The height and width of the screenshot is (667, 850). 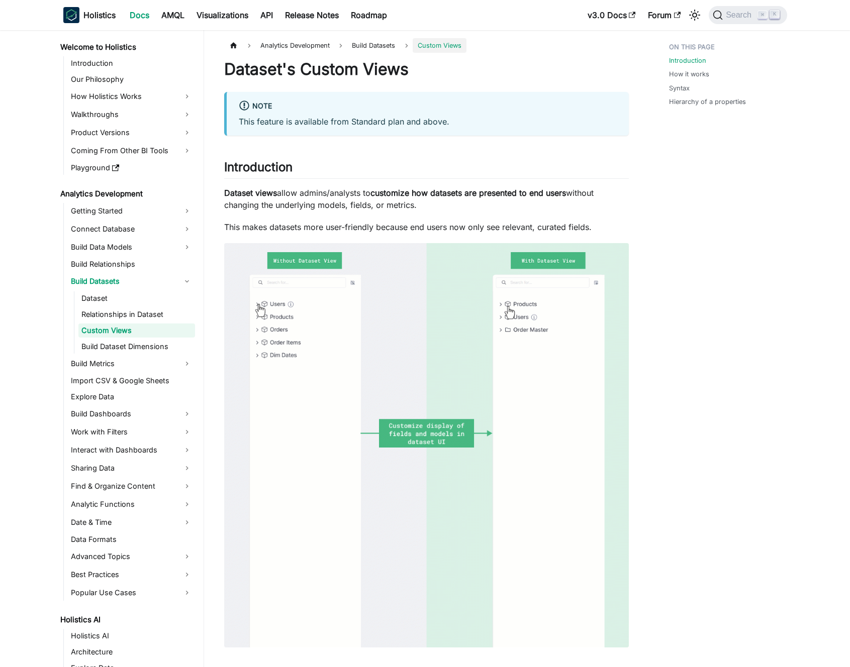 I want to click on a: Roadmap, so click(x=369, y=15).